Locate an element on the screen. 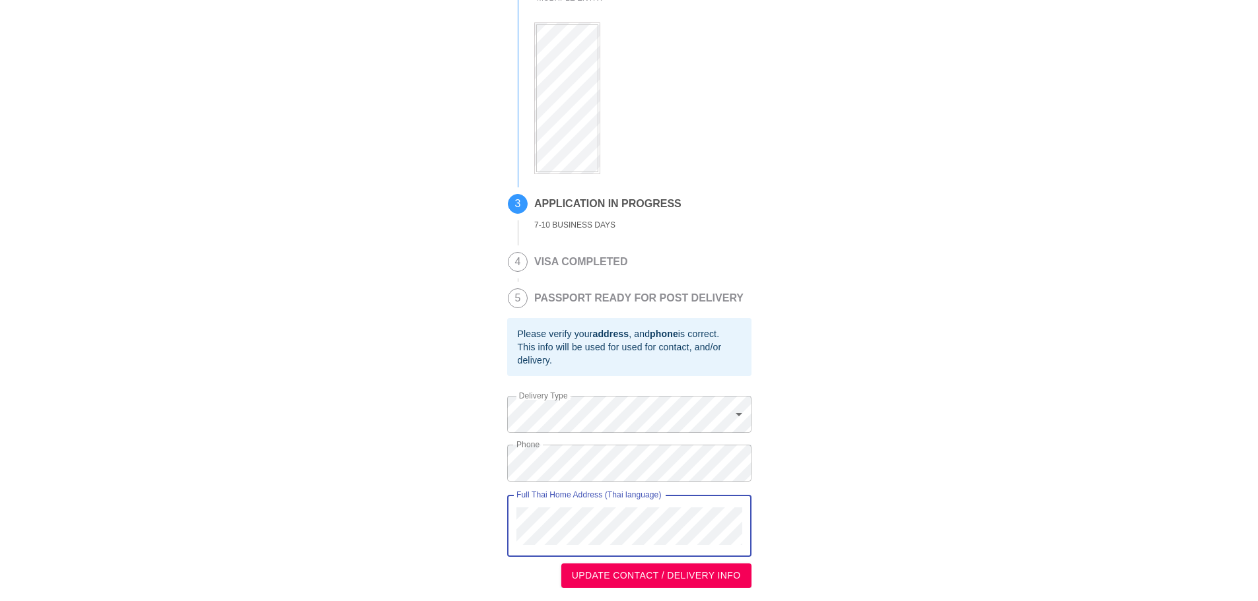 Image resolution: width=1258 pixels, height=601 pixels. span: UPDATE CONTACT / DELIVERY INFO is located at coordinates (656, 576).